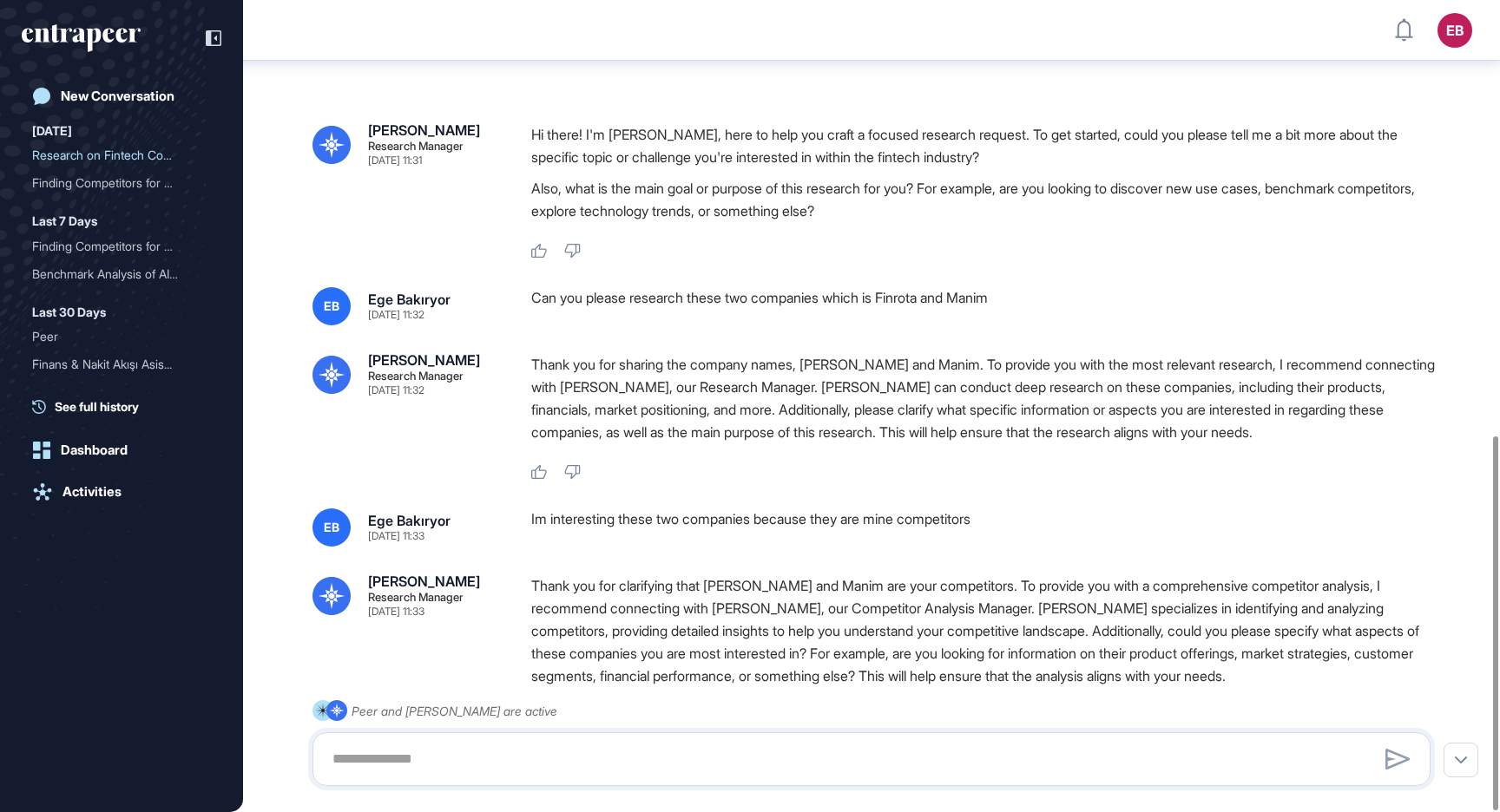 This screenshot has width=1500, height=812. Describe the element at coordinates (117, 96) in the screenshot. I see `div: New Conversation` at that location.